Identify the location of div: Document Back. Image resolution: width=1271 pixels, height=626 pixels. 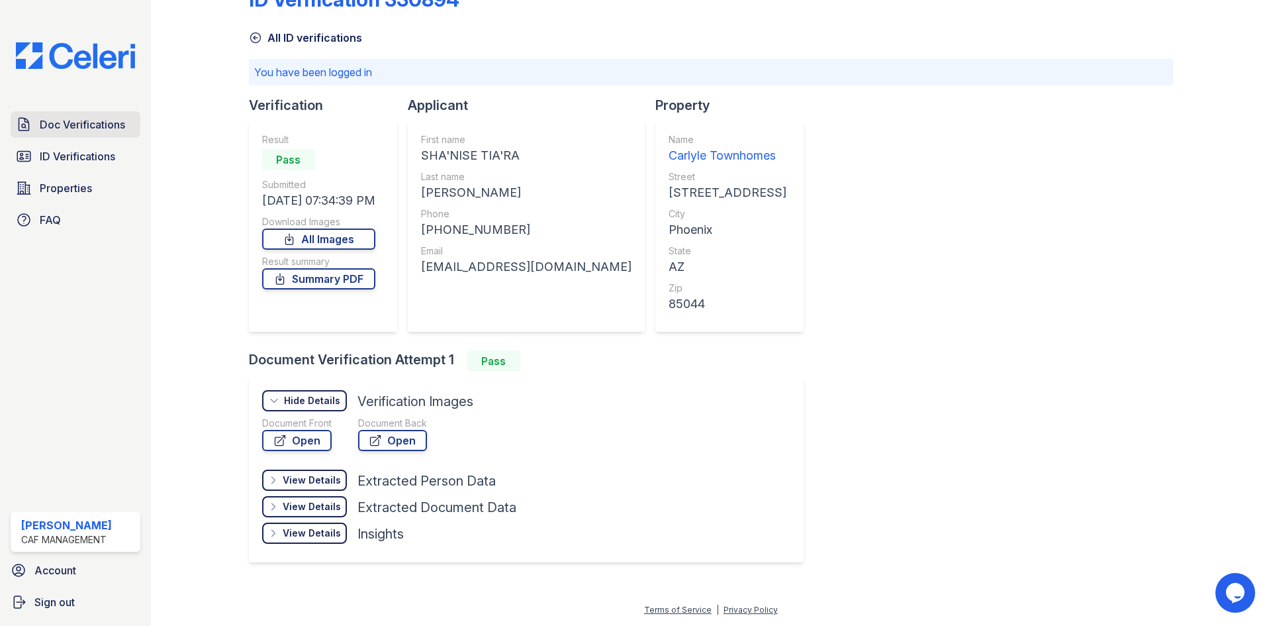
(393, 423).